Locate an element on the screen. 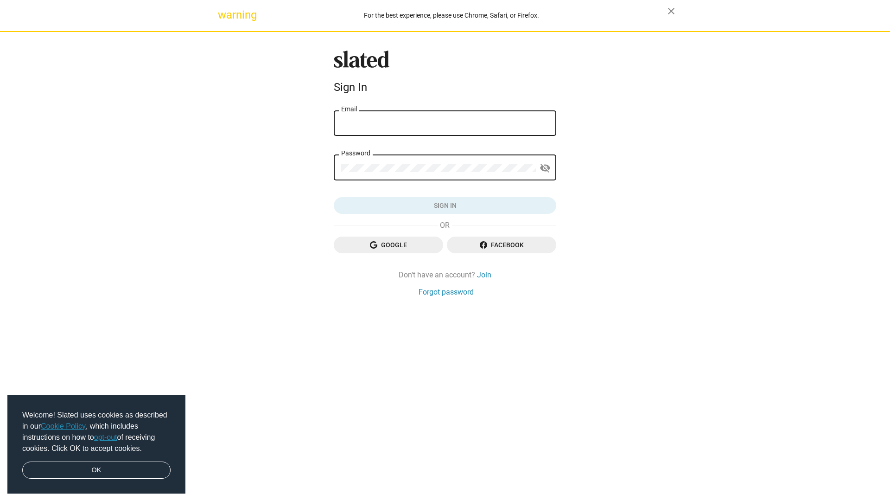 The height and width of the screenshot is (501, 890). div: Don't have an account? is located at coordinates (445, 274).